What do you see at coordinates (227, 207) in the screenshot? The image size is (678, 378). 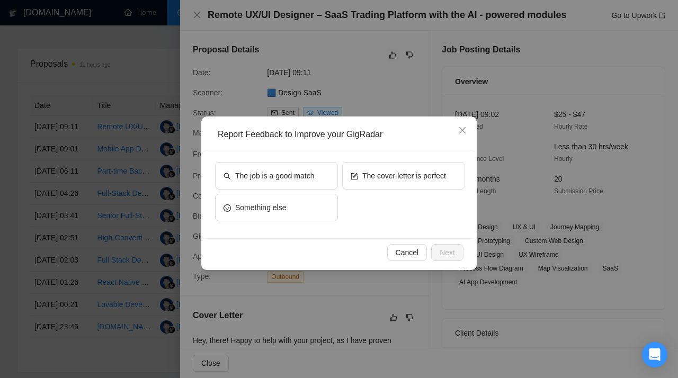 I see `span: smile` at bounding box center [227, 207].